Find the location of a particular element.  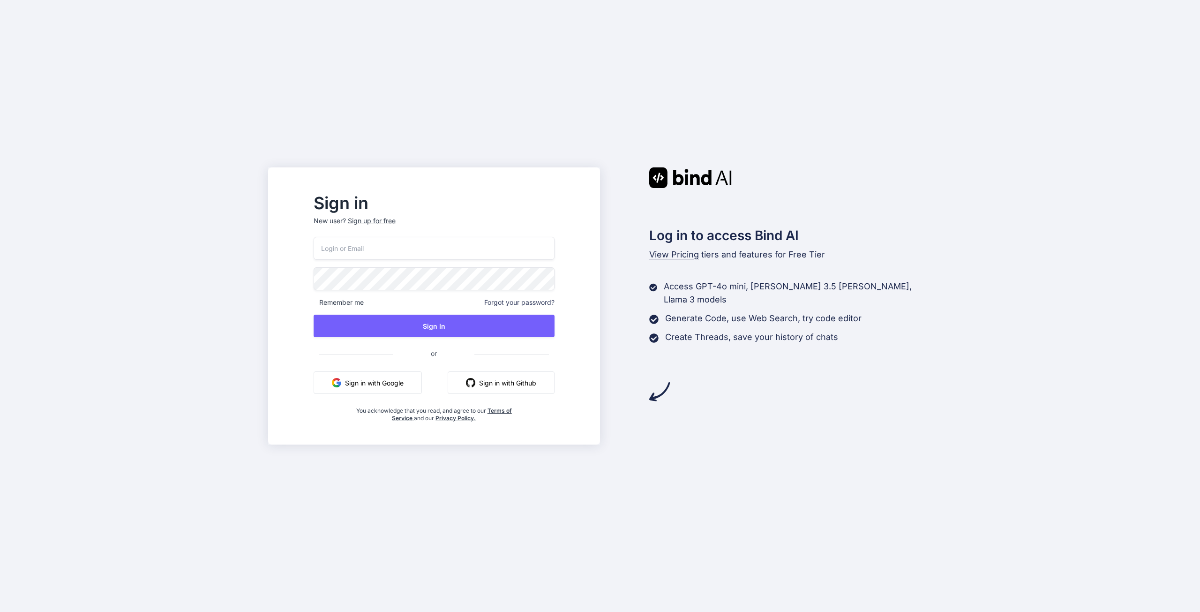

button: Sign in with Google is located at coordinates (368, 383).